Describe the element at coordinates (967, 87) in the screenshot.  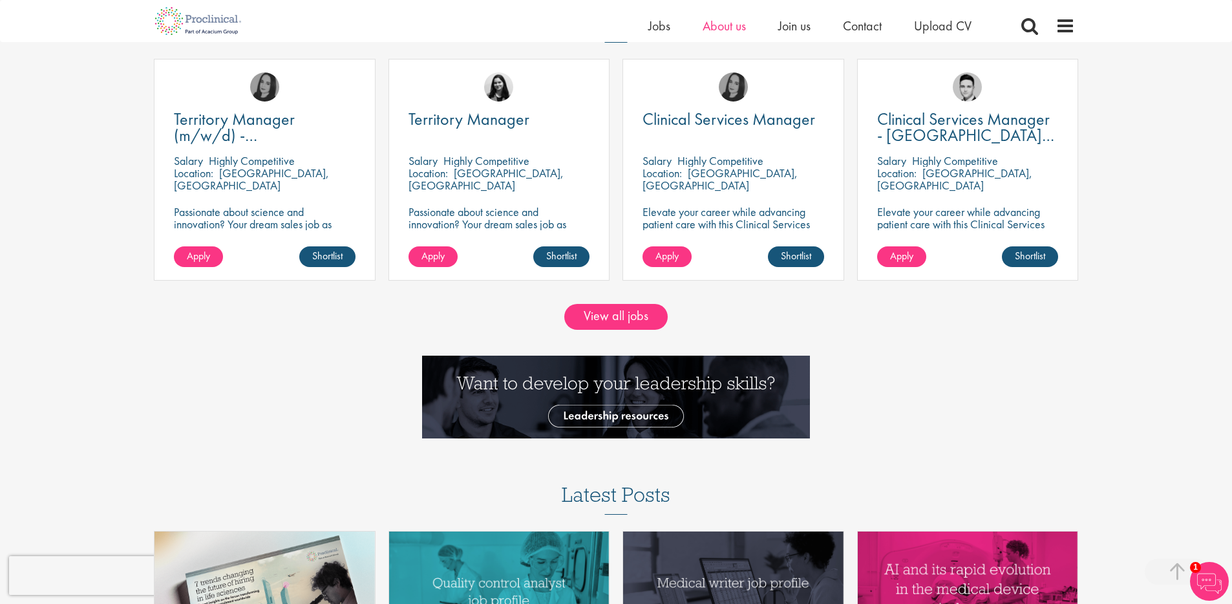
I see `a: Connor Lynes` at that location.